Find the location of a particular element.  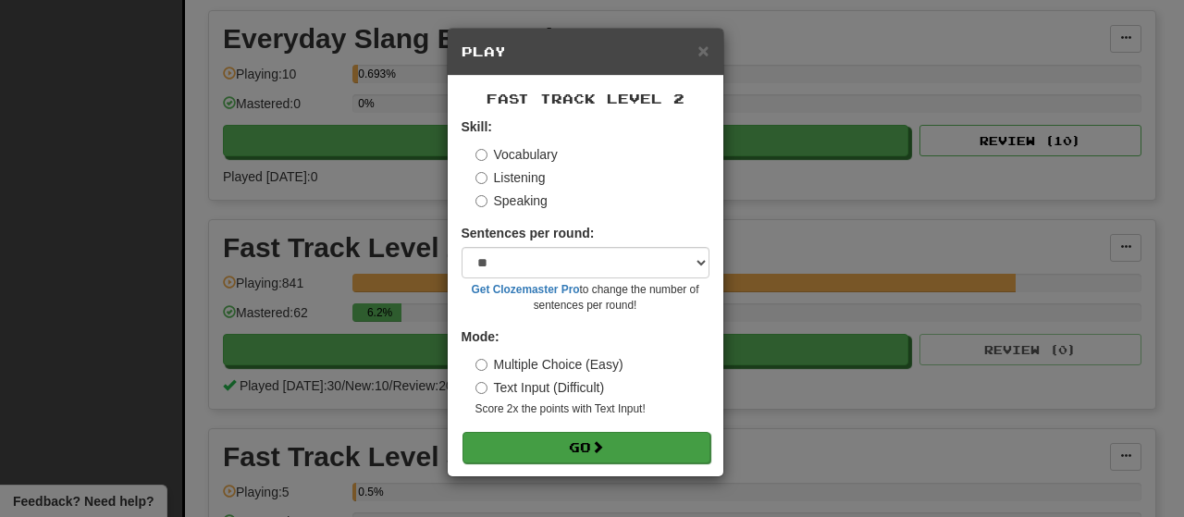

a: Get Clozemaster Pro is located at coordinates (525, 289).